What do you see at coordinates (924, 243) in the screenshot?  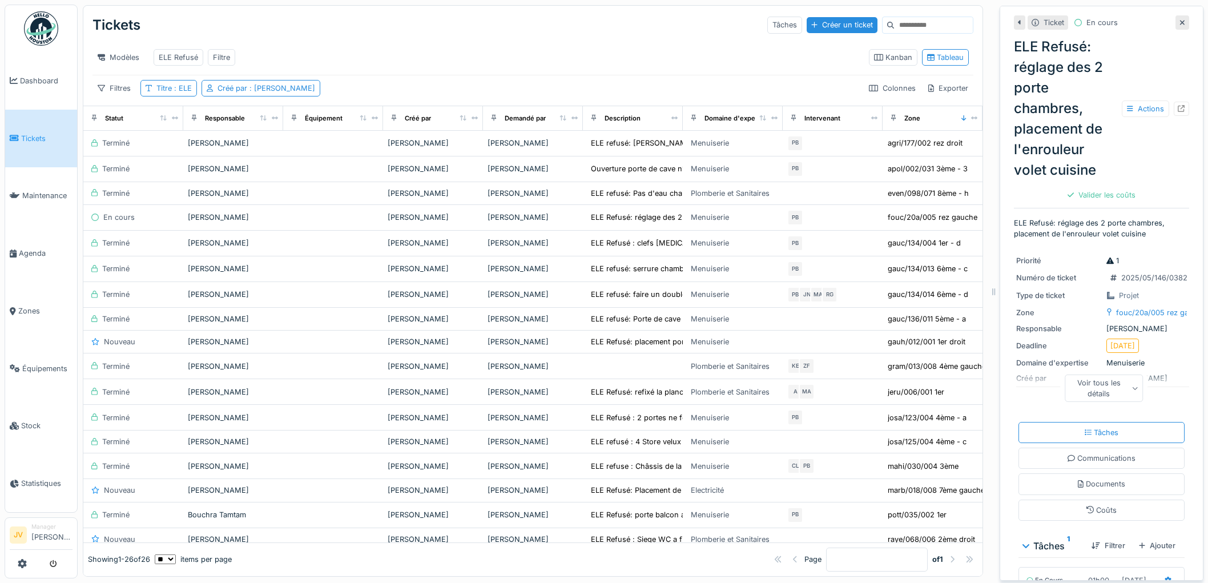 I see `div: gauc/134/004 1er - d` at bounding box center [924, 243].